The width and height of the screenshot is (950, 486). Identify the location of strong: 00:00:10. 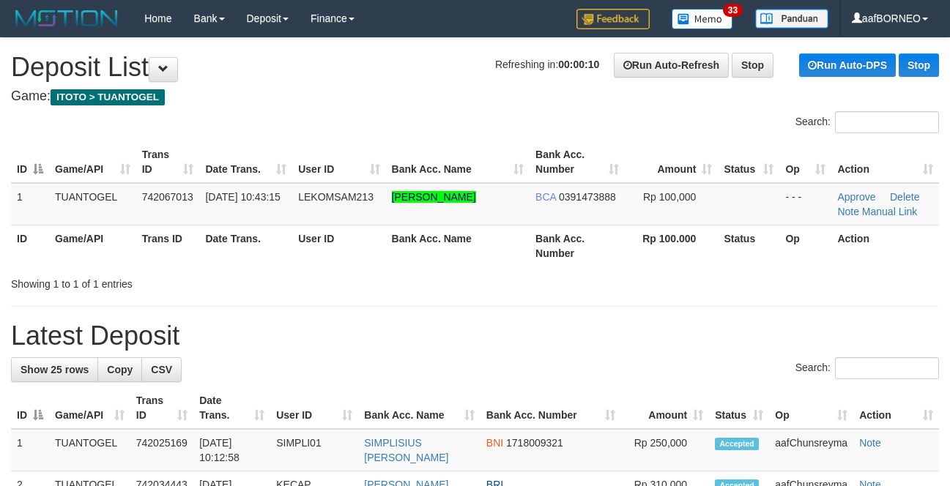
(578, 64).